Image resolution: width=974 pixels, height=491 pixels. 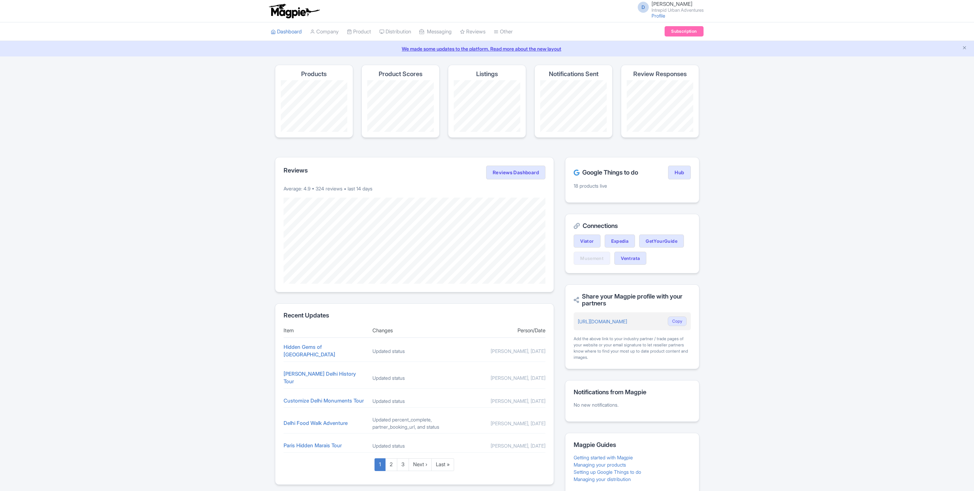 What do you see at coordinates (286, 32) in the screenshot?
I see `a: Dashboard` at bounding box center [286, 32].